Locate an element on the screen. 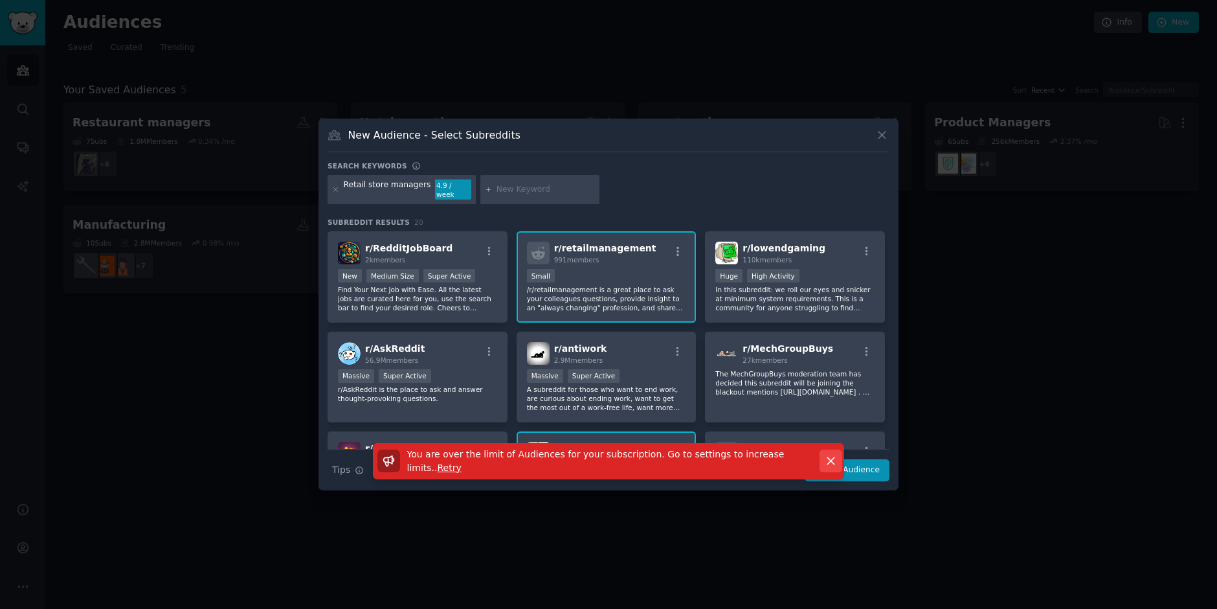 This screenshot has width=1217, height=609. span: r/ retailmanagement is located at coordinates (605, 248).